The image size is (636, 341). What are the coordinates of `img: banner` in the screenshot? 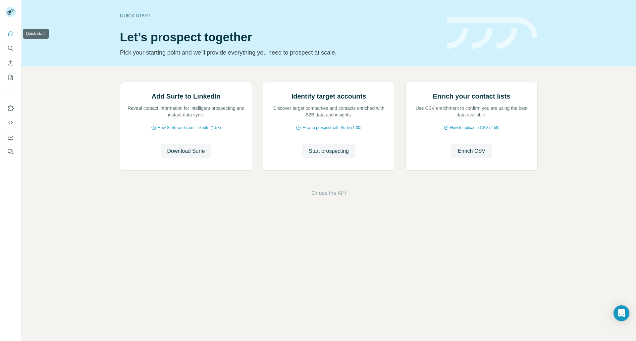 It's located at (492, 33).